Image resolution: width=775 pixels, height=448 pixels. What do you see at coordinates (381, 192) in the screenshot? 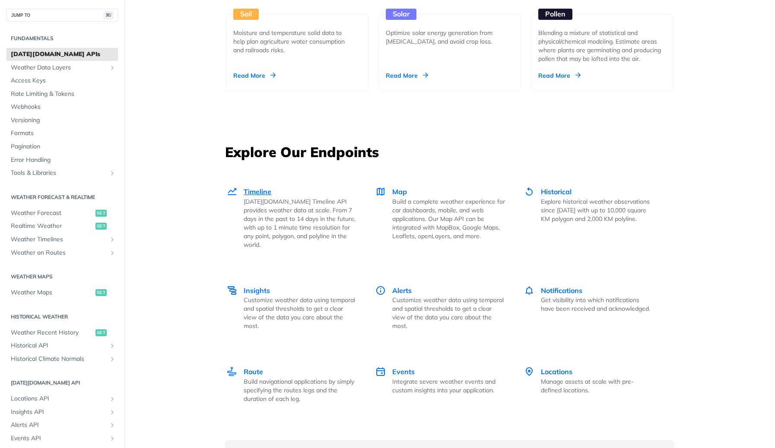
I see `img: Map` at bounding box center [381, 192].